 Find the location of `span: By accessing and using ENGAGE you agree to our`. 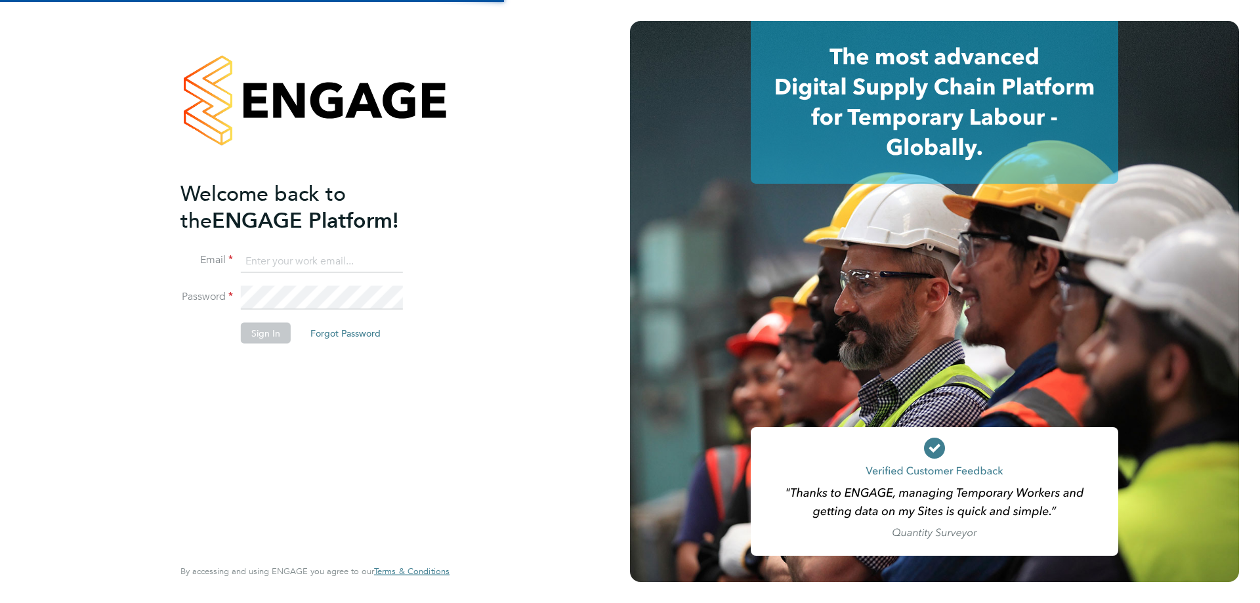

span: By accessing and using ENGAGE you agree to our is located at coordinates (315, 571).